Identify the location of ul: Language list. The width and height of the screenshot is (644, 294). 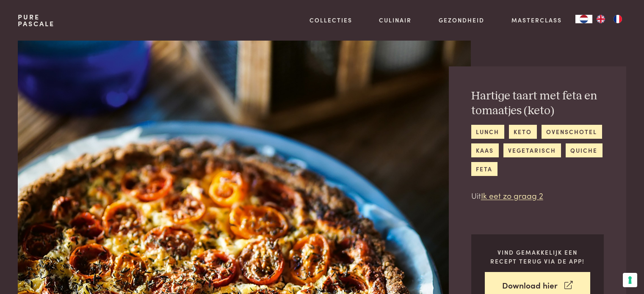
(609, 19).